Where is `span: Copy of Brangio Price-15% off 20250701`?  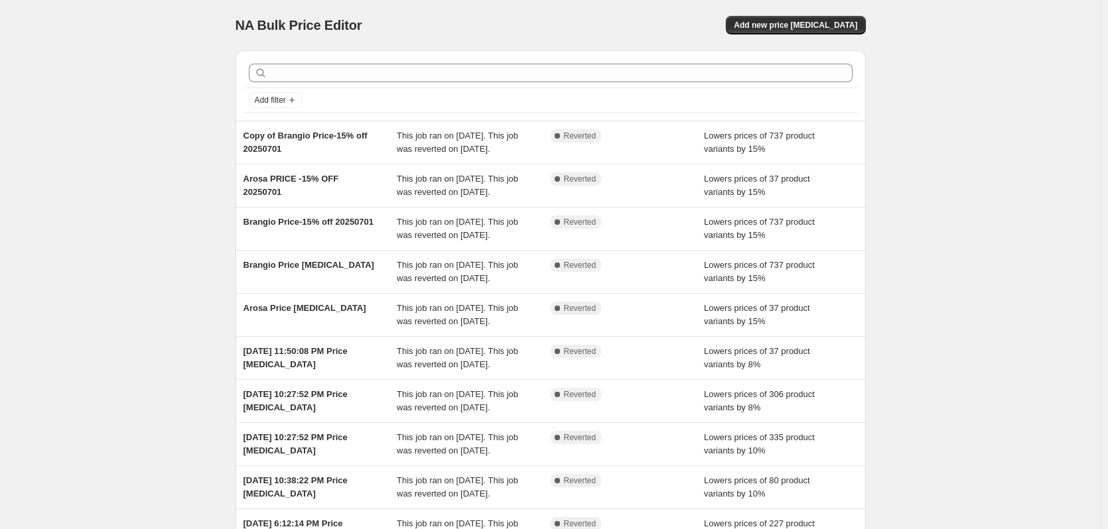
span: Copy of Brangio Price-15% off 20250701 is located at coordinates (305, 142).